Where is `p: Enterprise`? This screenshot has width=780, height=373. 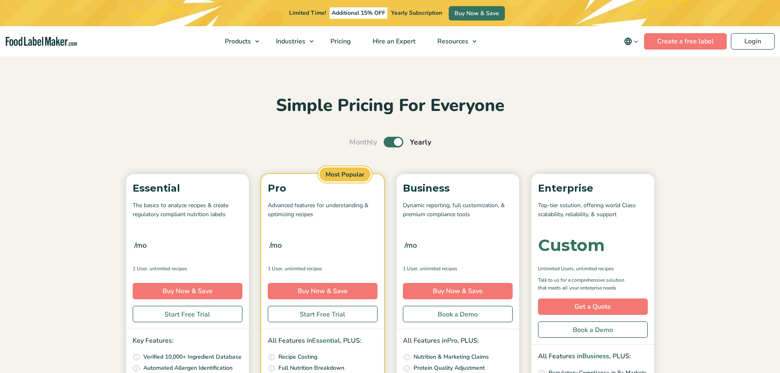
p: Enterprise is located at coordinates (593, 188).